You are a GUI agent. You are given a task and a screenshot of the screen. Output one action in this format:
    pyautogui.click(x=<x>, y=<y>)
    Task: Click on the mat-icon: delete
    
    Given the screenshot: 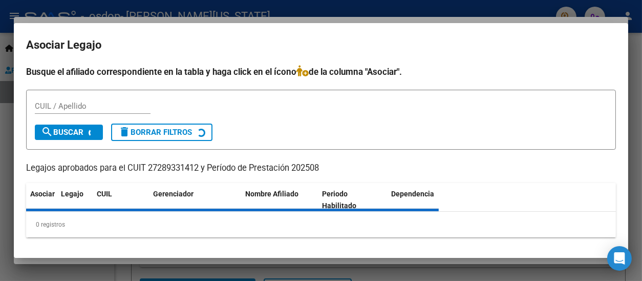 What is the action you would take?
    pyautogui.click(x=124, y=132)
    